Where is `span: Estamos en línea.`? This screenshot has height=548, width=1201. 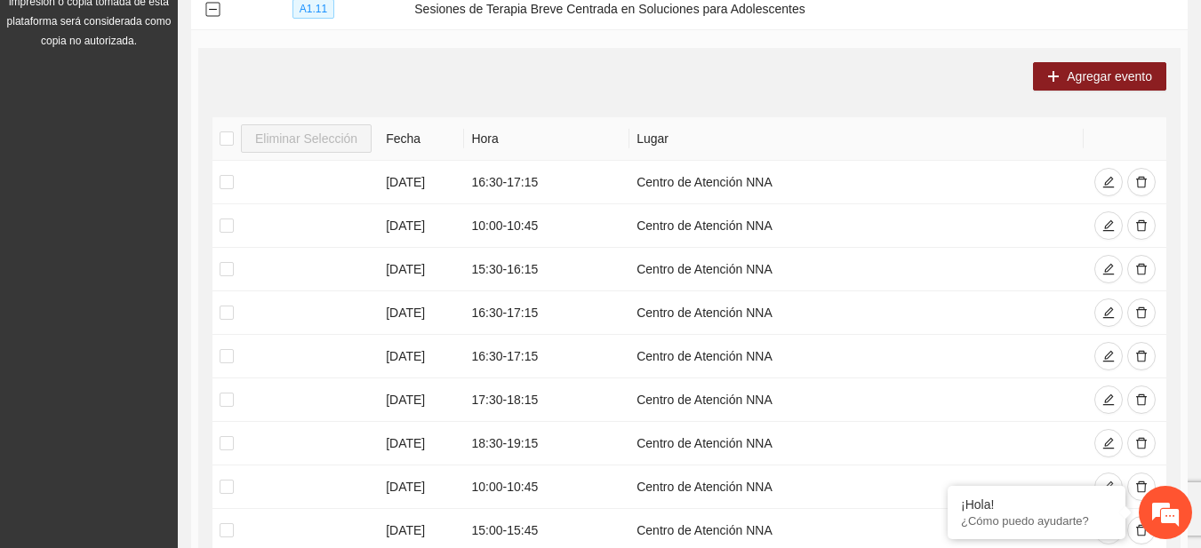
span: Estamos en línea. is located at coordinates (174, 265).